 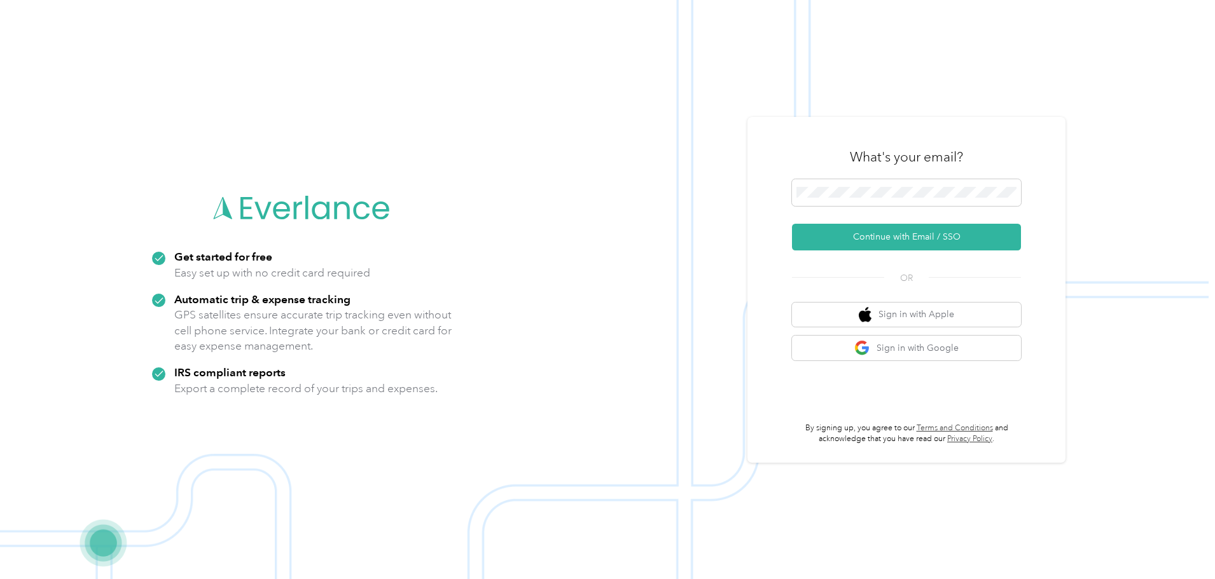 What do you see at coordinates (223, 256) in the screenshot?
I see `strong: Get started for free` at bounding box center [223, 256].